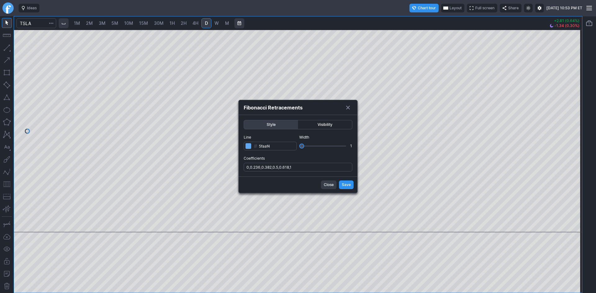 Image resolution: width=596 pixels, height=293 pixels. I want to click on span: Coefficients, so click(298, 159).